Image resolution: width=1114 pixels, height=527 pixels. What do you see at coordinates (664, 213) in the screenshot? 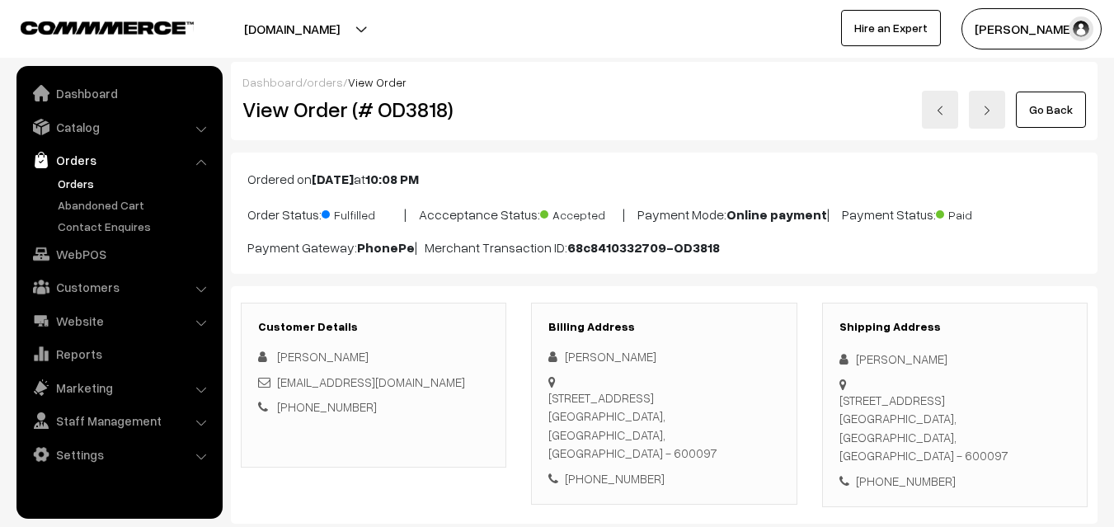
I see `p: Order Status: | Accceptance Status: | Payment Mode: | Payment Status:` at bounding box center [664, 213].